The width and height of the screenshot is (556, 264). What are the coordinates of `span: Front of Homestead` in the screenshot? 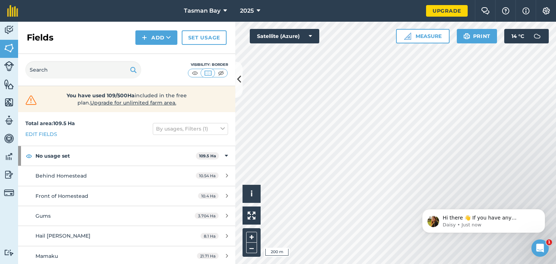 It's located at (62, 196).